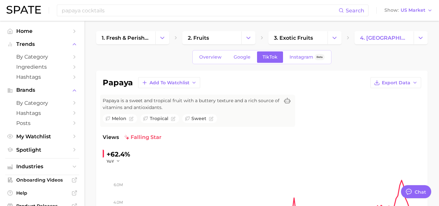 This screenshot has height=206, width=439. What do you see at coordinates (392, 10) in the screenshot?
I see `span: Show` at bounding box center [392, 10].